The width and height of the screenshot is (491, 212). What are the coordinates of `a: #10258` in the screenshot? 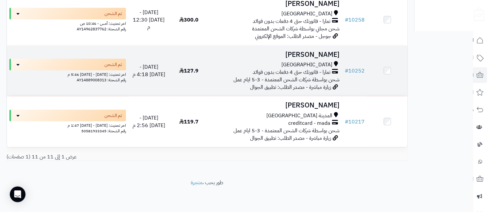 It's located at (355, 20).